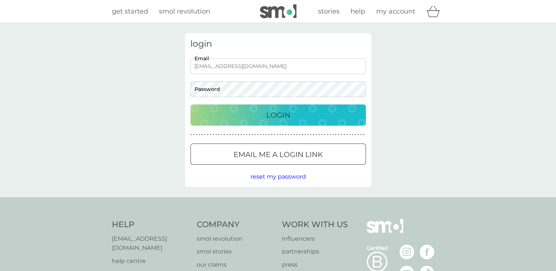 The height and width of the screenshot is (271, 556). Describe the element at coordinates (151, 225) in the screenshot. I see `h4: Help` at that location.